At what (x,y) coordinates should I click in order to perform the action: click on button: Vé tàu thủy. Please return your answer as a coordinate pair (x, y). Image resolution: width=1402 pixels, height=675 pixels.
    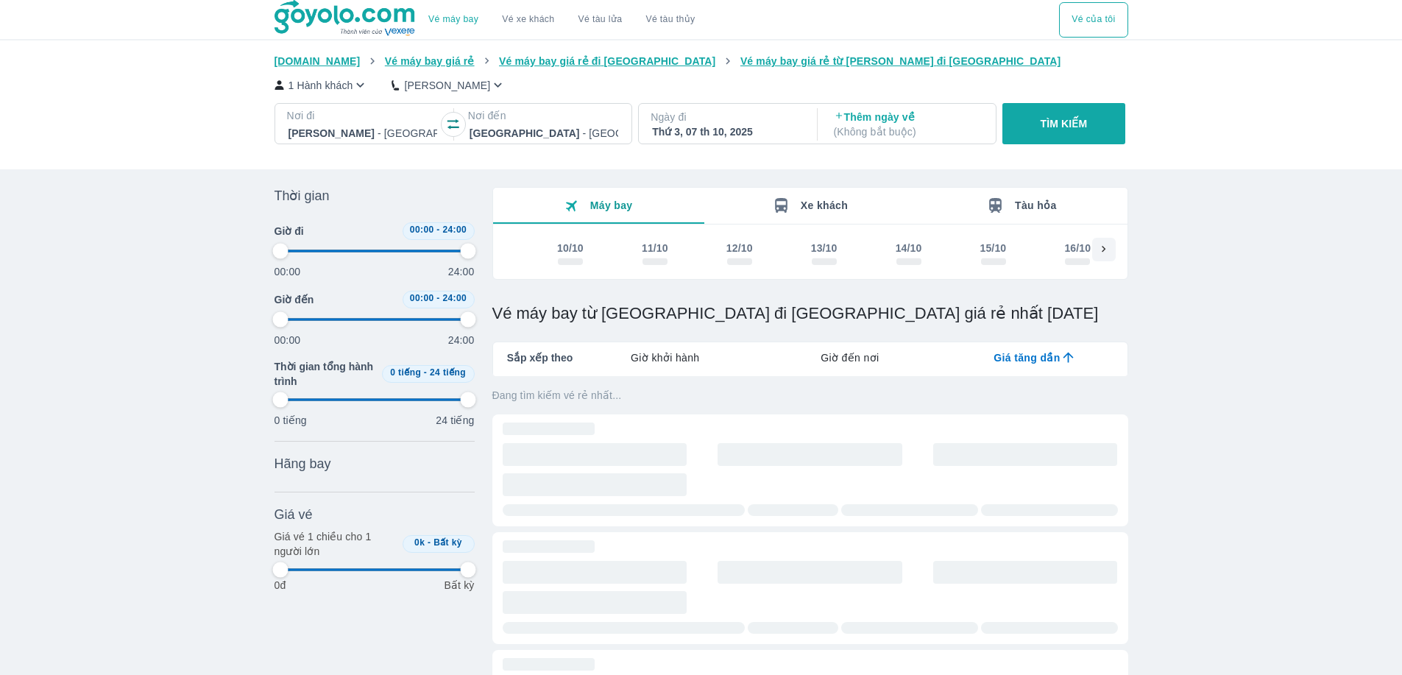
    Looking at the image, I should click on (670, 20).